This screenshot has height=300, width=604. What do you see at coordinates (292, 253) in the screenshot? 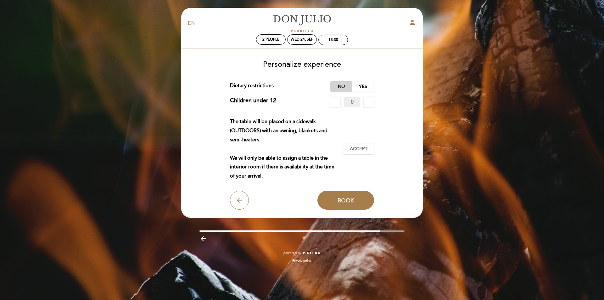
I see `span: powered by` at bounding box center [292, 253].